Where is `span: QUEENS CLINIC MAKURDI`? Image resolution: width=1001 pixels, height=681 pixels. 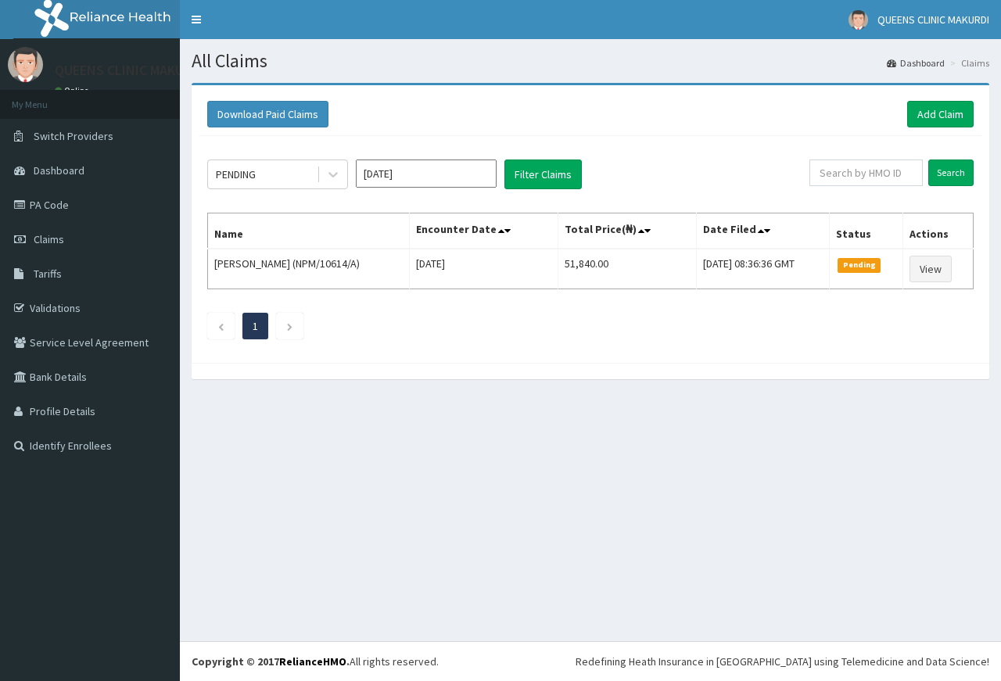 span: QUEENS CLINIC MAKURDI is located at coordinates (933, 20).